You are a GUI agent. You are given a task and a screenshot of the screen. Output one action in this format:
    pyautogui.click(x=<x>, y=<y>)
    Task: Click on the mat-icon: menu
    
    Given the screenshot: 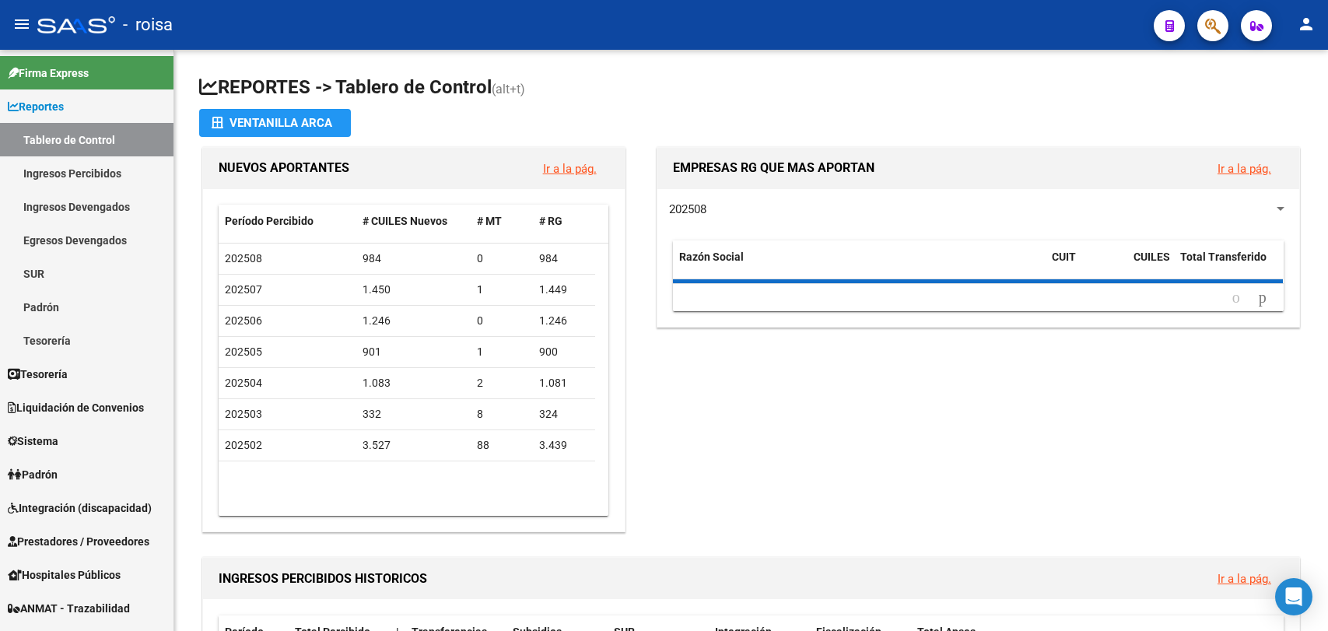 What is the action you would take?
    pyautogui.click(x=22, y=24)
    